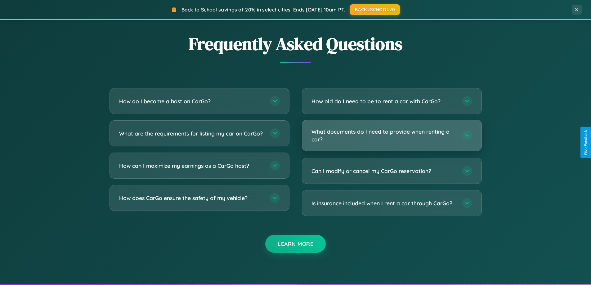  What do you see at coordinates (384, 203) in the screenshot?
I see `h3: Is insurance included when I rent a car through CarGo?` at bounding box center [384, 203].